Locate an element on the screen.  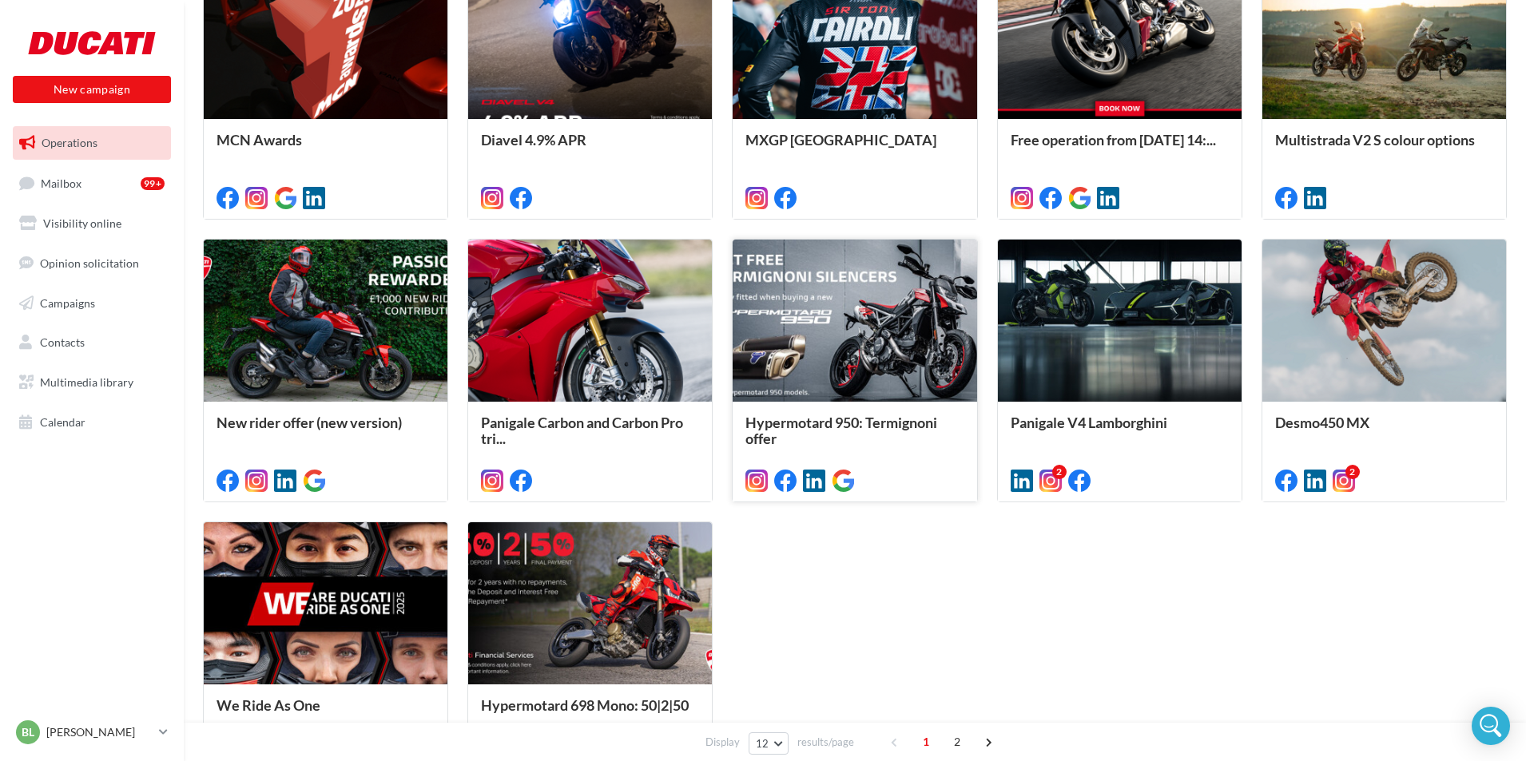
span: Panigale V4 Lamborghini is located at coordinates (1089, 423).